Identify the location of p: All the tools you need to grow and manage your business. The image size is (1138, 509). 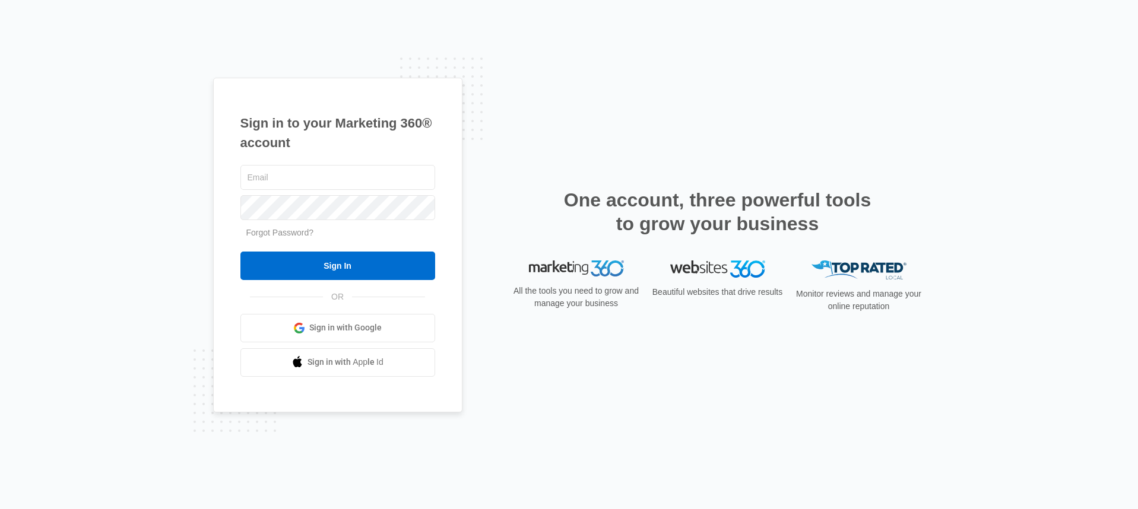
(577, 297).